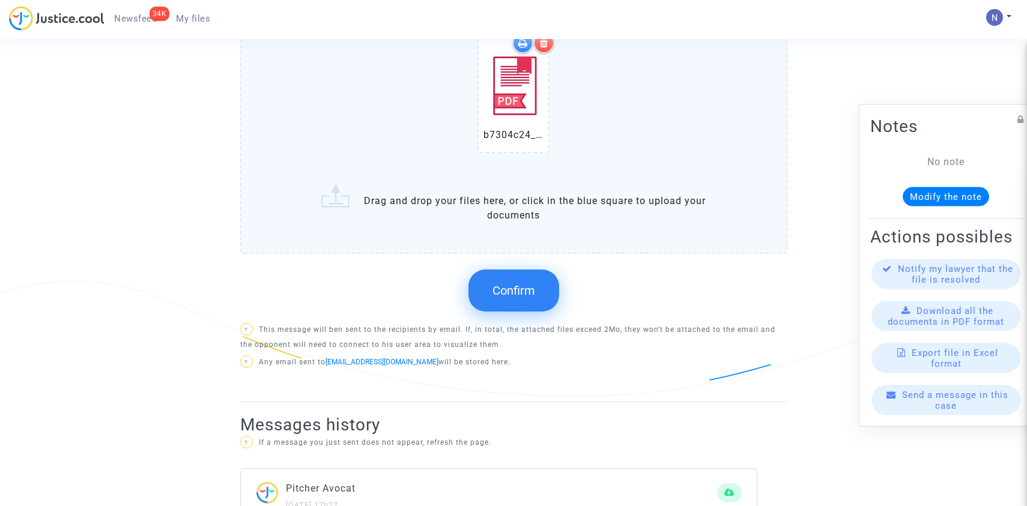 This screenshot has width=1027, height=506. I want to click on img: jc-logo.svg, so click(56, 18).